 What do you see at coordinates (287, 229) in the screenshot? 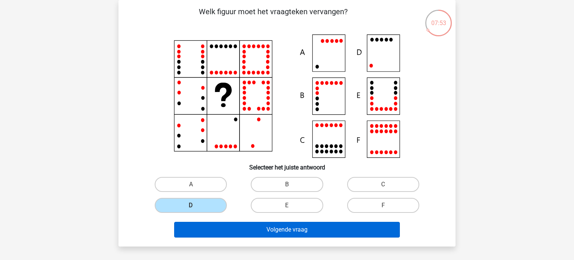
I see `button: Volgende vraag` at bounding box center [287, 229].